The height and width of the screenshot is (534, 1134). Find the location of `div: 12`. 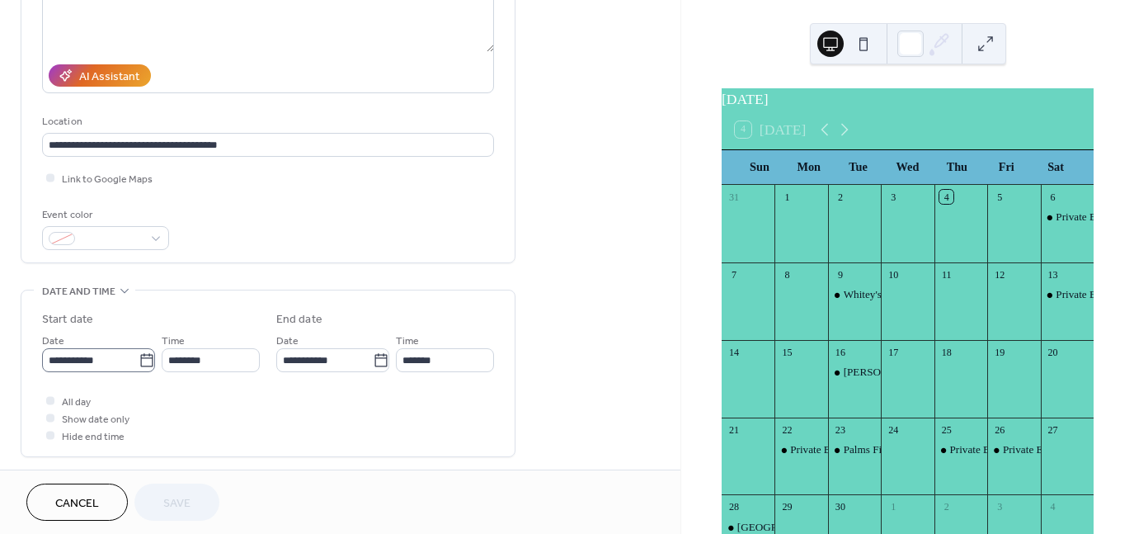

div: 12 is located at coordinates (1000, 274).